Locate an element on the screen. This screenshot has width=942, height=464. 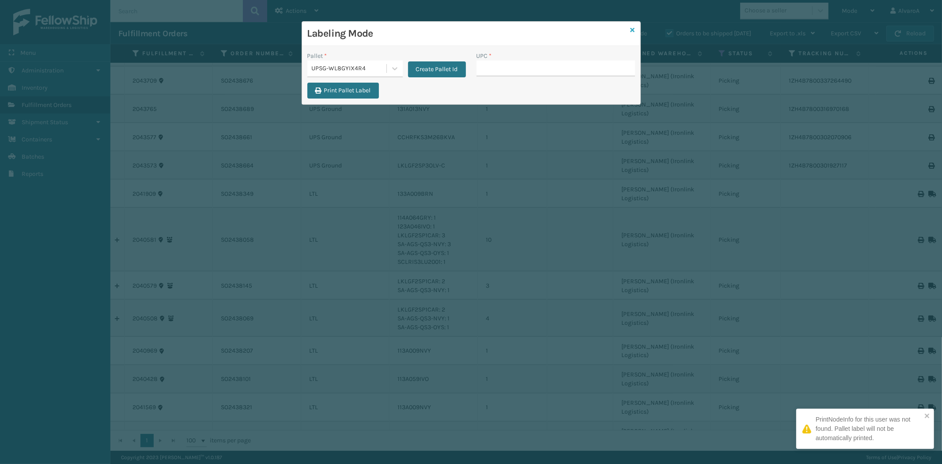
button: close is located at coordinates (928, 416).